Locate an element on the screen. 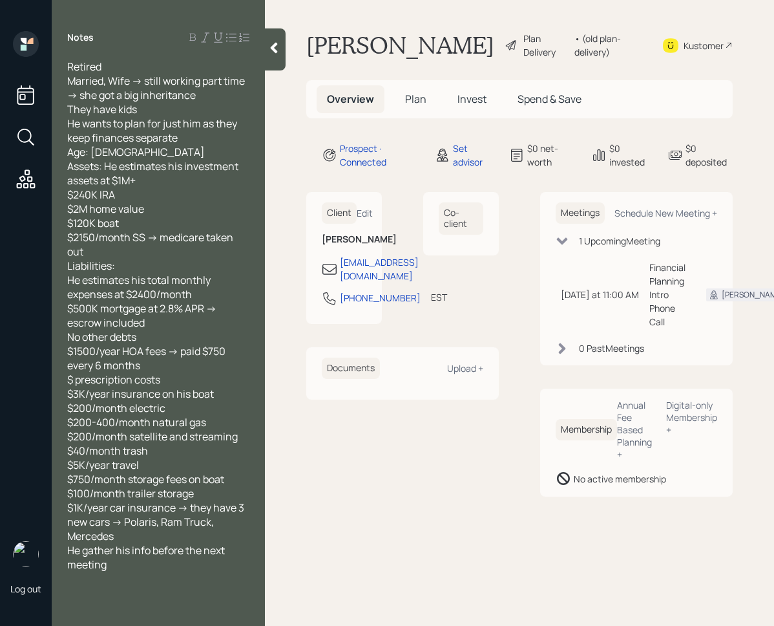 This screenshot has width=774, height=626. span: $500K mortgage at 2.8% APR -> escrow included is located at coordinates (143, 315).